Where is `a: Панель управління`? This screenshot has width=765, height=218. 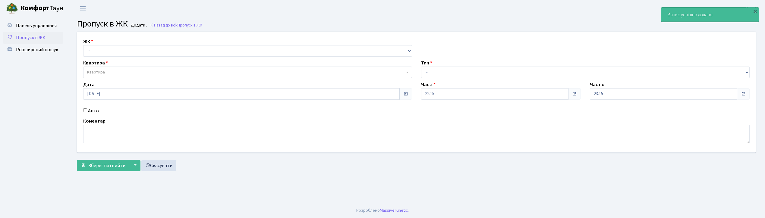 a: Панель управління is located at coordinates (33, 26).